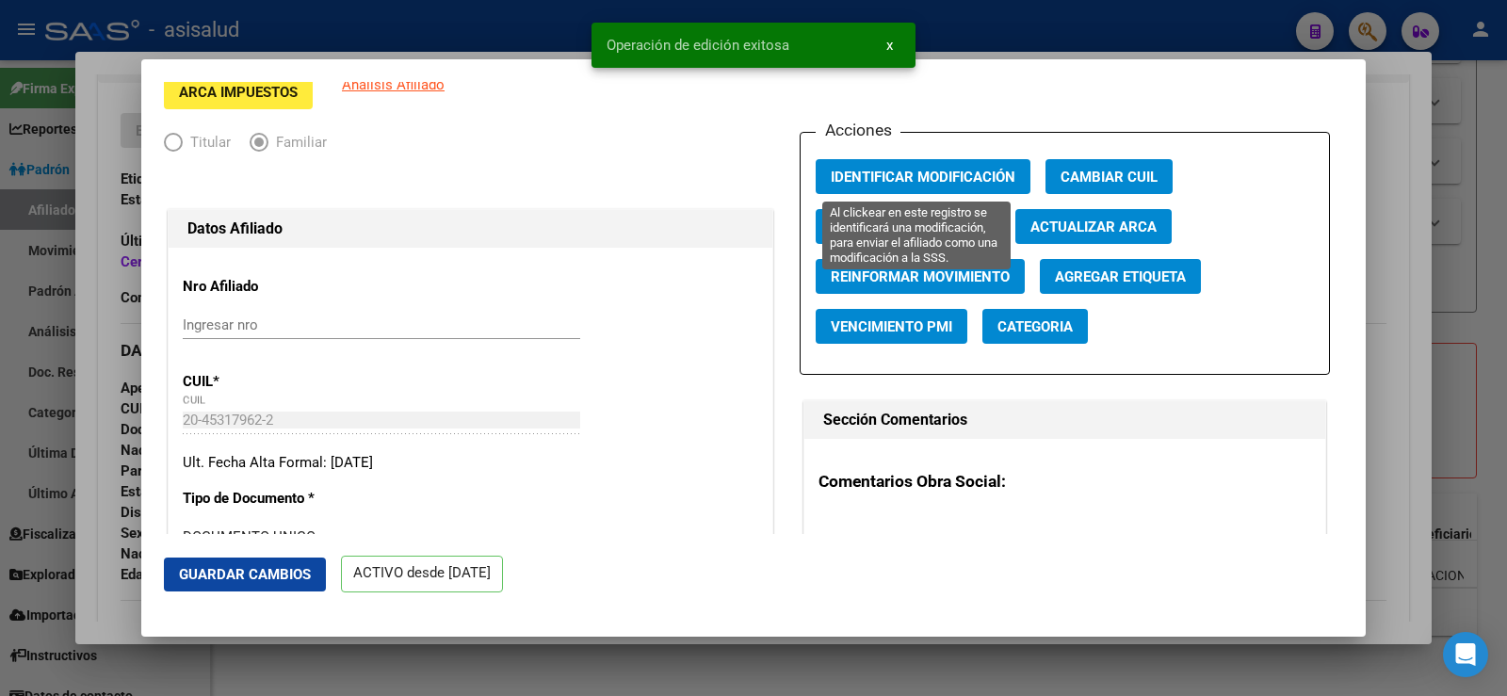 Image resolution: width=1507 pixels, height=696 pixels. What do you see at coordinates (393, 85) in the screenshot?
I see `span: Análisis Afiliado` at bounding box center [393, 85].